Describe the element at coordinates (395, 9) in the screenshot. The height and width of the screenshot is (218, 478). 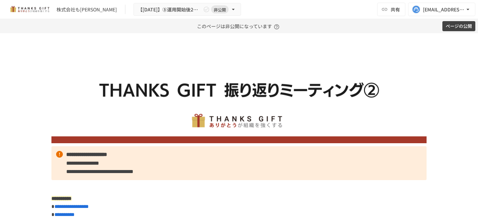
I see `span: 共有` at that location.